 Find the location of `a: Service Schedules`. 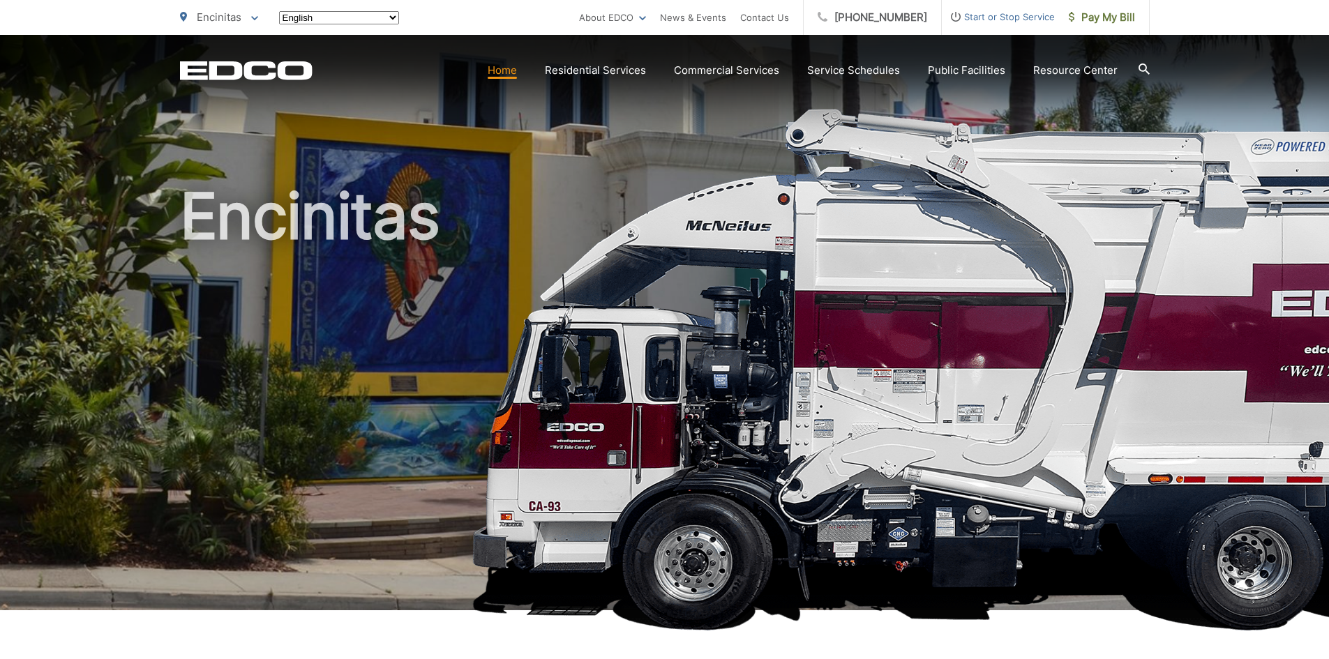

a: Service Schedules is located at coordinates (853, 70).